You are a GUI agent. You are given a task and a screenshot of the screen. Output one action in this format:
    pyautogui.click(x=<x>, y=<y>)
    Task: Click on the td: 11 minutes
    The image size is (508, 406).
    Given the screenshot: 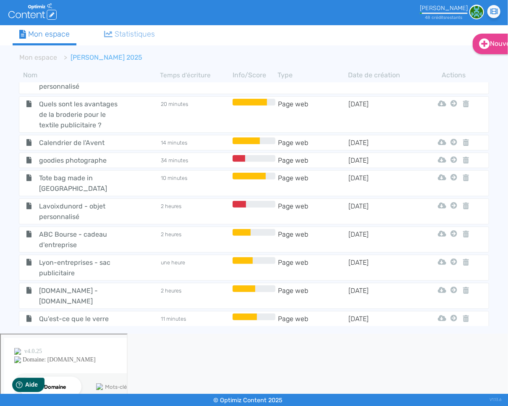 What is the action you would take?
    pyautogui.click(x=195, y=329)
    